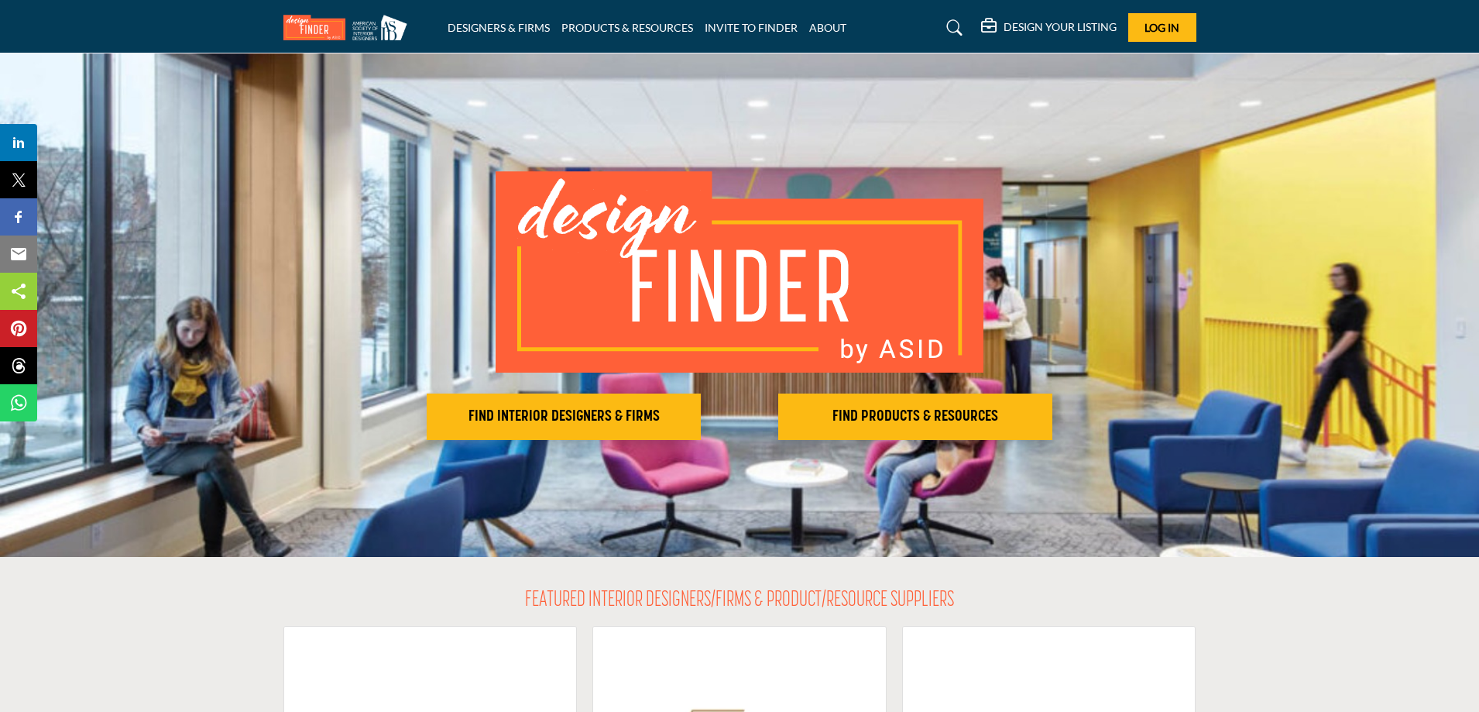 Image resolution: width=1479 pixels, height=712 pixels. What do you see at coordinates (952, 28) in the screenshot?
I see `a: Search` at bounding box center [952, 28].